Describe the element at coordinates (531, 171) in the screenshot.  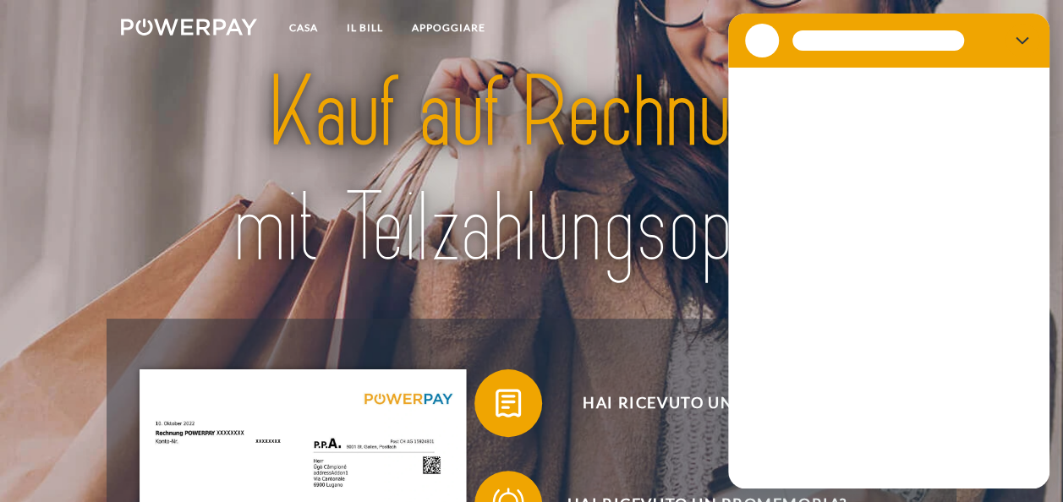
I see `img: title-powerpay_de.svg` at that location.